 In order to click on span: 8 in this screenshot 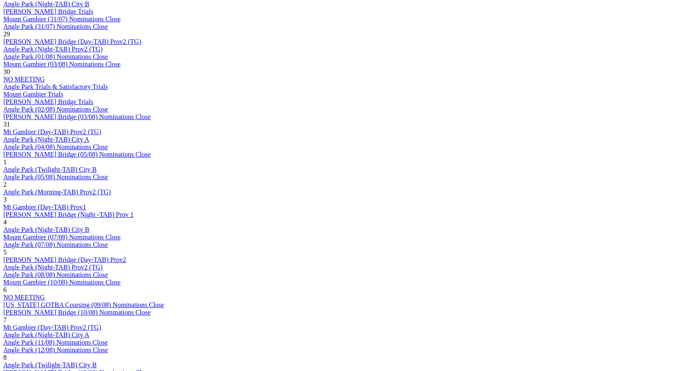, I will do `click(5, 357)`.